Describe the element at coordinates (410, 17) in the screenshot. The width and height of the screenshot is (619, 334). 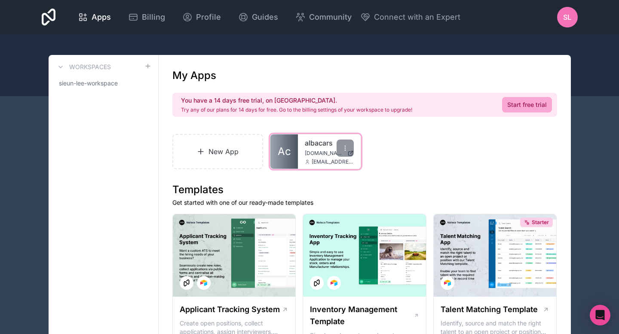
I see `button: Connect with an Expert` at that location.